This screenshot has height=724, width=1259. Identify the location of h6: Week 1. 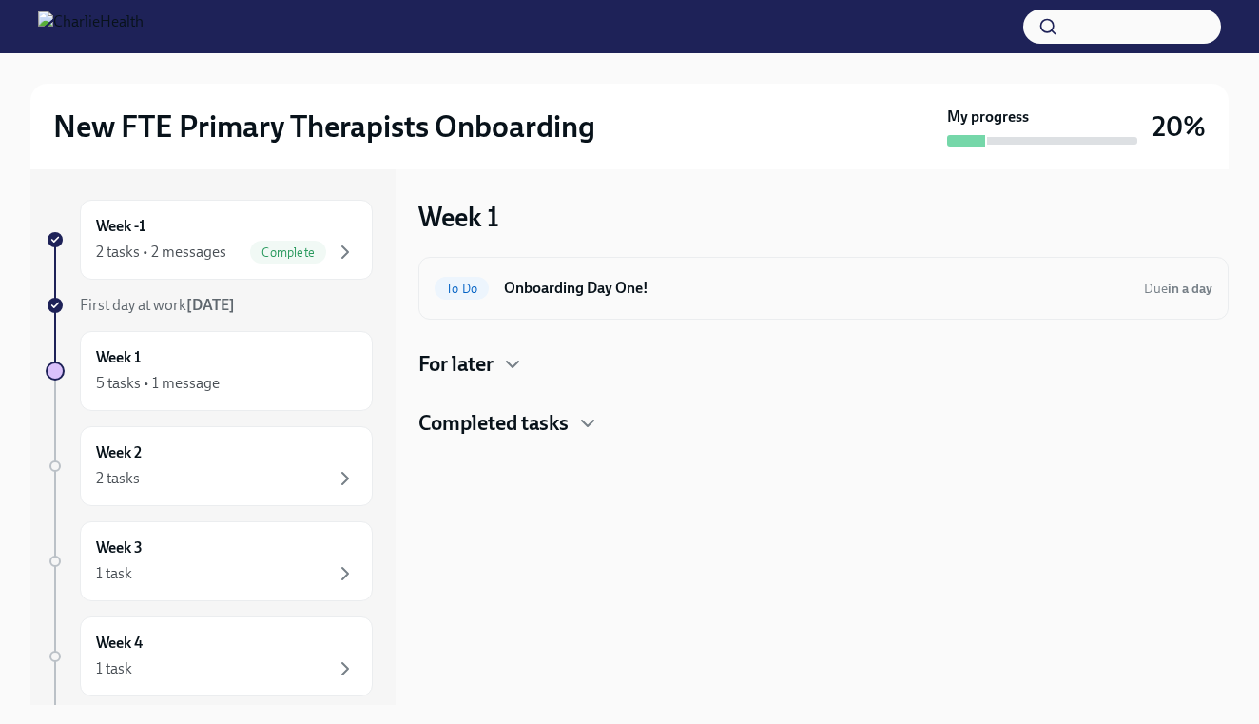
(118, 357).